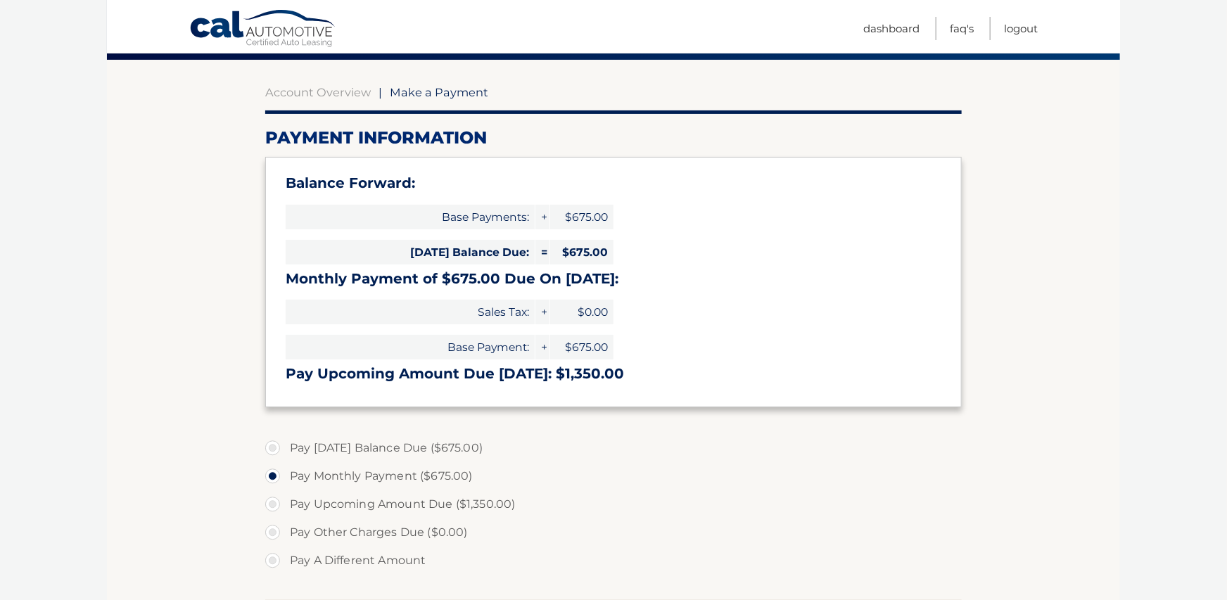  I want to click on a: FAQ's, so click(962, 28).